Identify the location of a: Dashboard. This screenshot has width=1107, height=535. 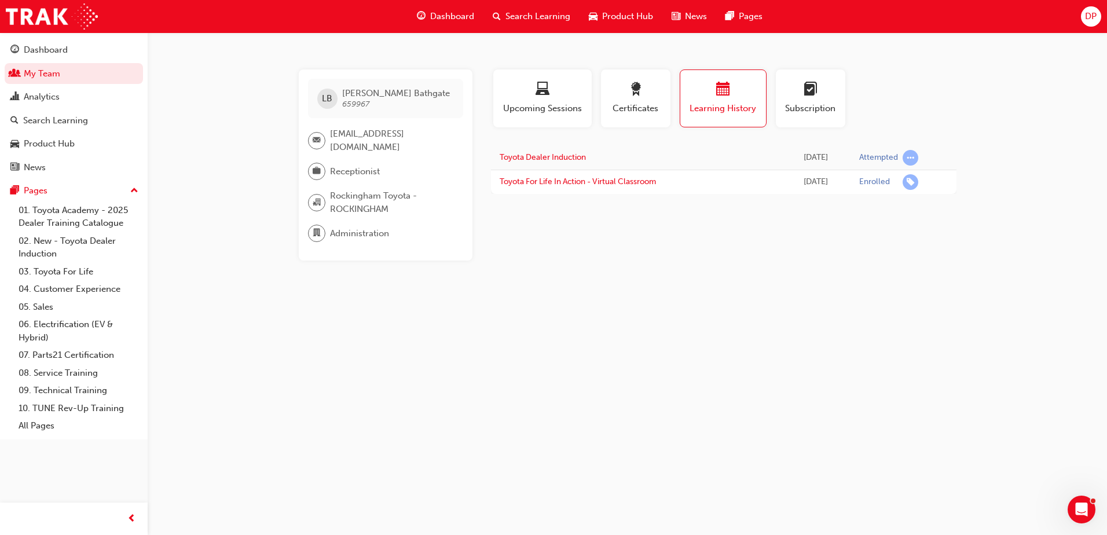
(74, 50).